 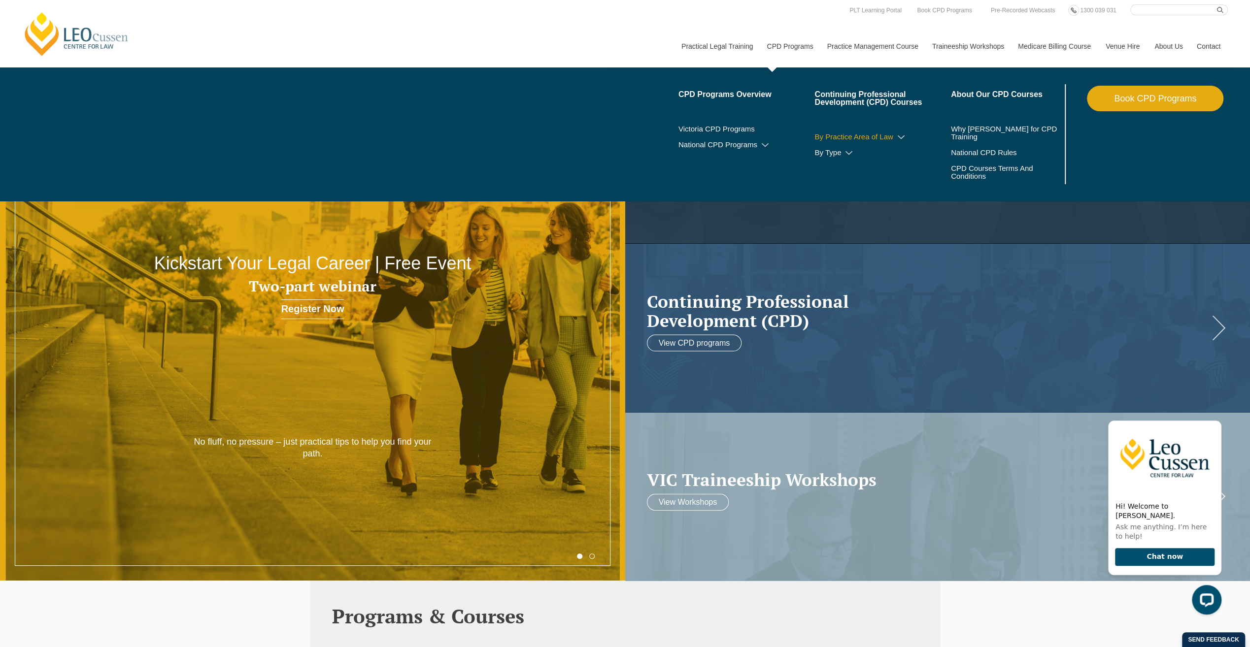 What do you see at coordinates (882, 153) in the screenshot?
I see `a: By Type` at bounding box center [882, 153].